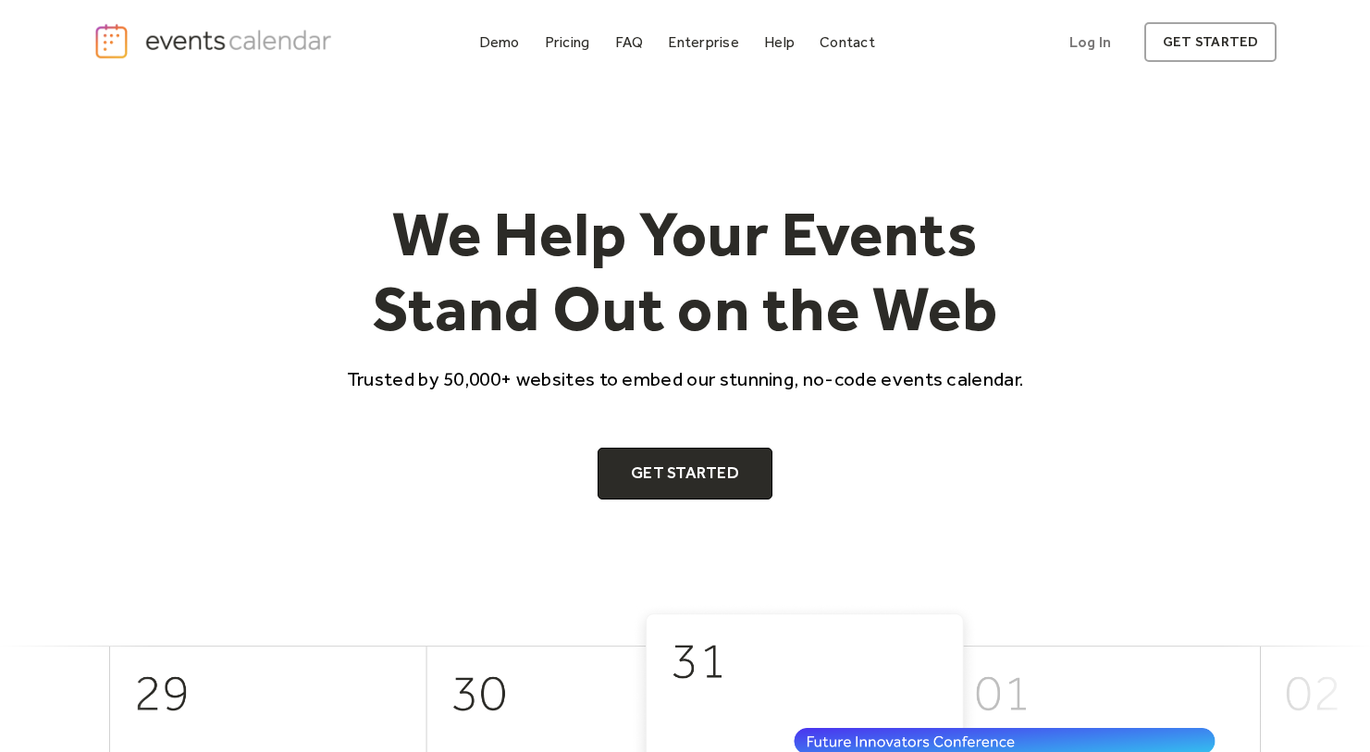 The width and height of the screenshot is (1370, 752). What do you see at coordinates (847, 42) in the screenshot?
I see `a: Contact` at bounding box center [847, 42].